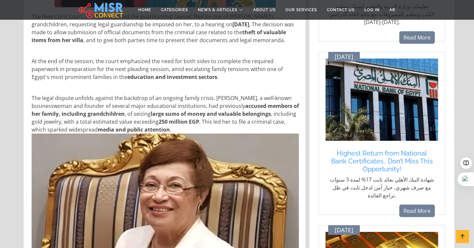  Describe the element at coordinates (179, 122) in the screenshot. I see `strong: 250 million EGP` at that location.